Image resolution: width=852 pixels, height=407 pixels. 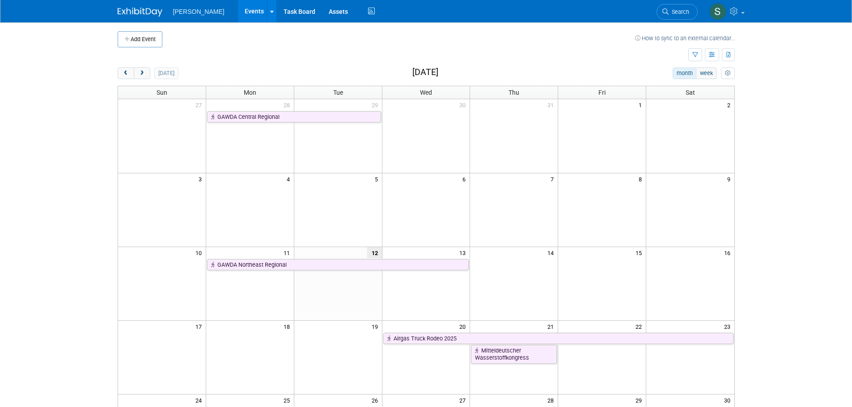 I want to click on span: 11, so click(x=288, y=253).